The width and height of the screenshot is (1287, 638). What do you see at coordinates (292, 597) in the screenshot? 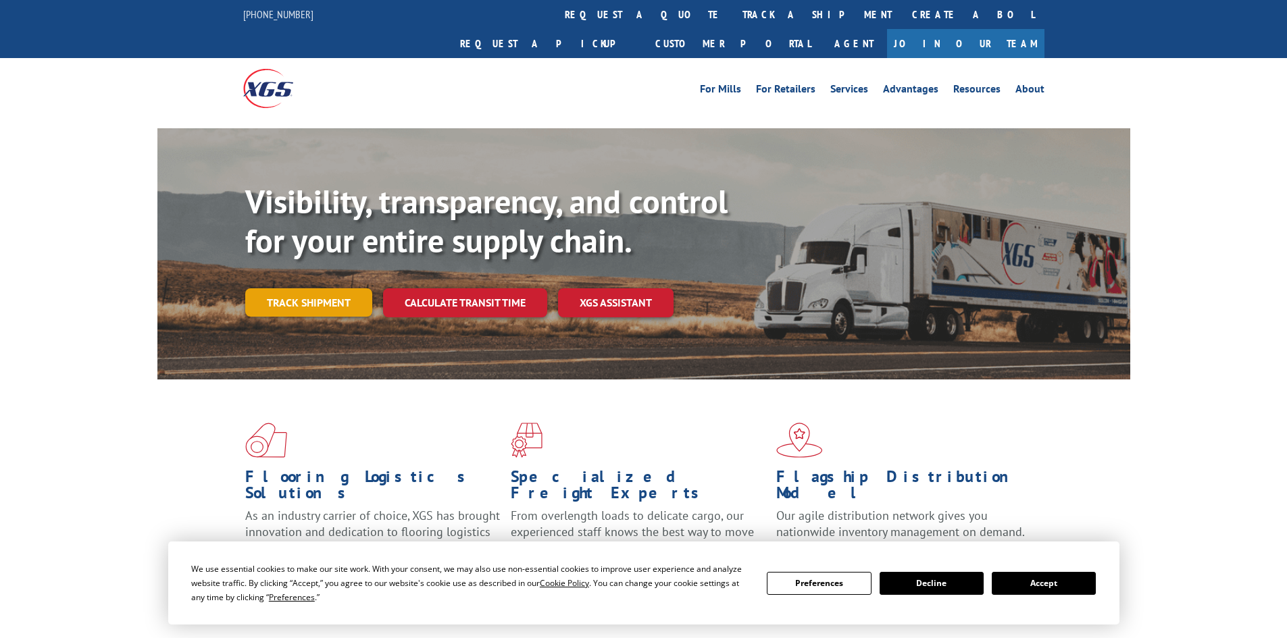
I see `span: Preferences` at bounding box center [292, 597].